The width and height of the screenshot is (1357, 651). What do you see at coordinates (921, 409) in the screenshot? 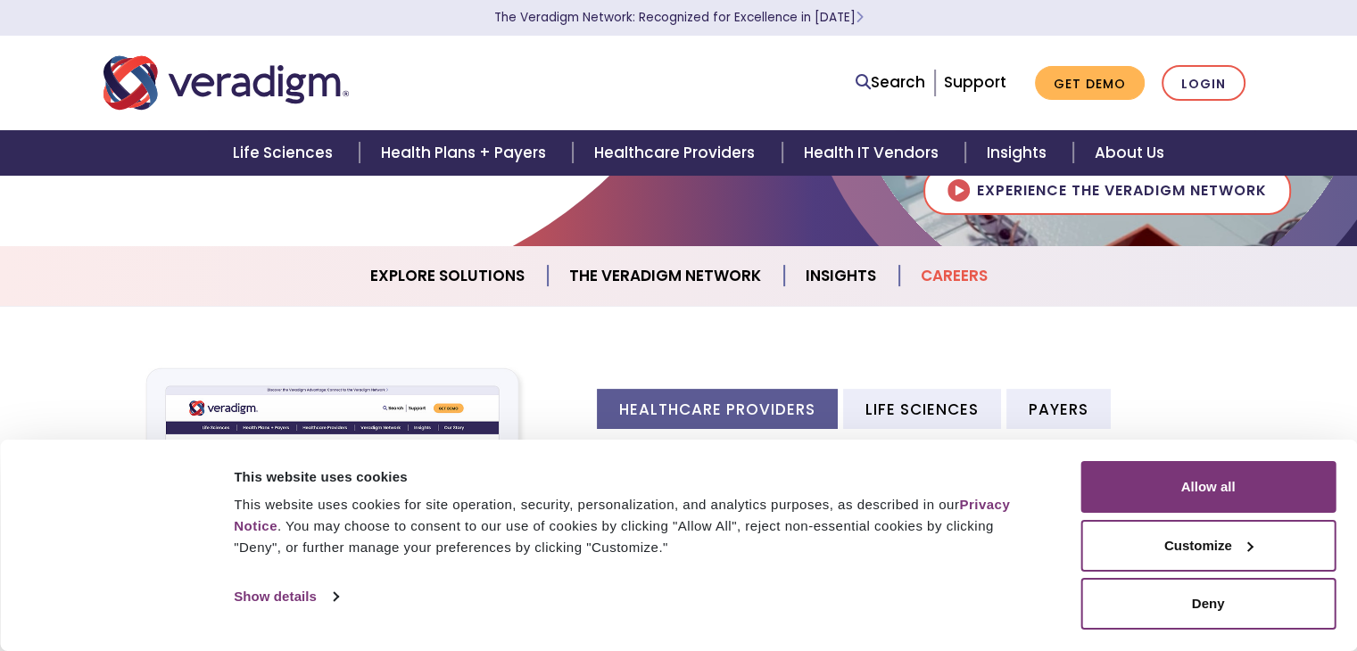
I see `li: Life Sciences` at bounding box center [921, 409].